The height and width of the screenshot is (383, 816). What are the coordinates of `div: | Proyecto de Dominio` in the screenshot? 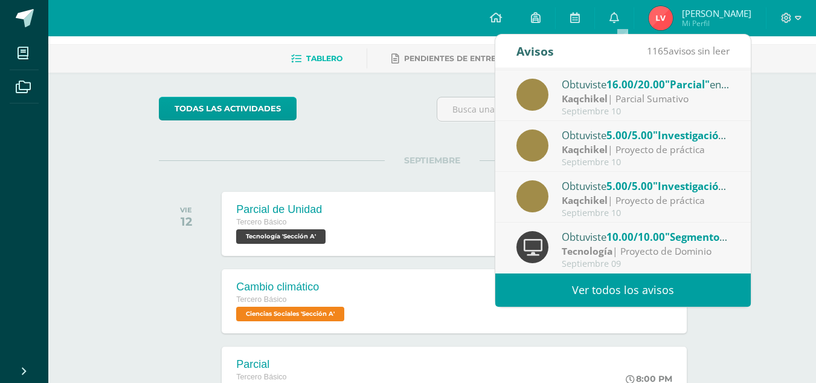 It's located at (646, 251).